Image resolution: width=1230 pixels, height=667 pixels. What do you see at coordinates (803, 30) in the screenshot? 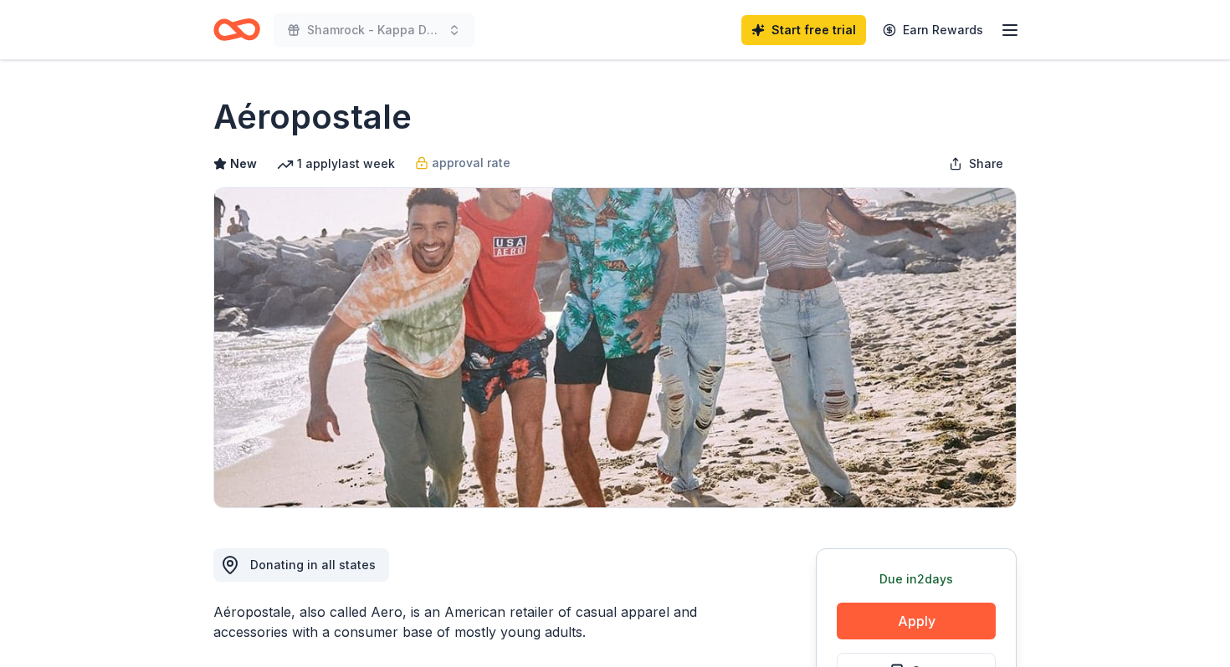
I see `a: Start free trial` at bounding box center [803, 30].